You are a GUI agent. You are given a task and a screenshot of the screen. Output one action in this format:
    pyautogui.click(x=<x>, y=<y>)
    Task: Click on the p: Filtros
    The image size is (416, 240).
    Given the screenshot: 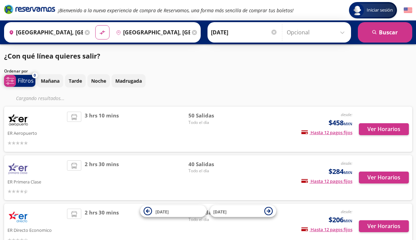 What is the action you would take?
    pyautogui.click(x=25, y=81)
    